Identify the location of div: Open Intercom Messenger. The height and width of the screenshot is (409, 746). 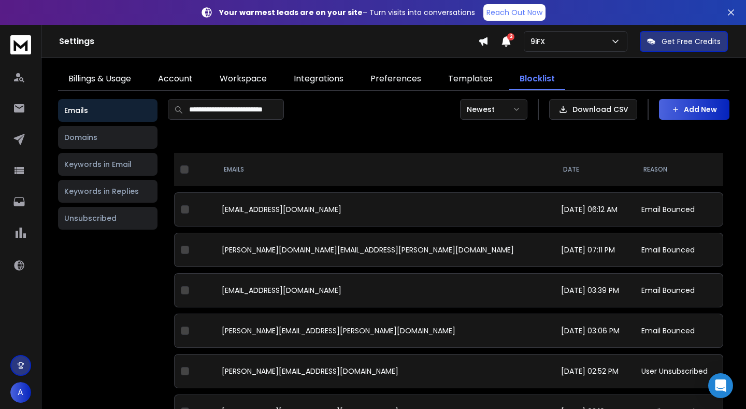
(720, 385).